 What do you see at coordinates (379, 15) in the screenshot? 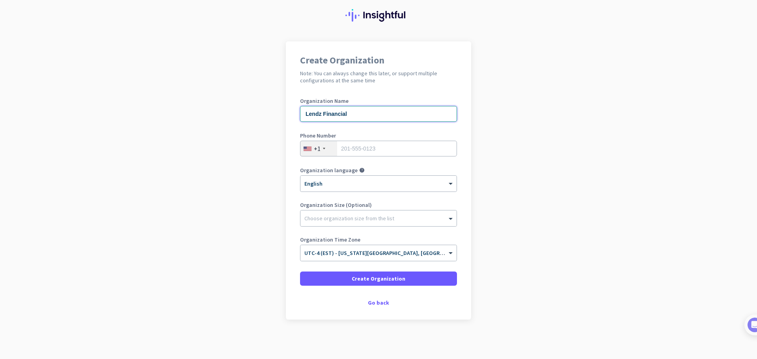
I see `img: Insightful` at bounding box center [379, 15].